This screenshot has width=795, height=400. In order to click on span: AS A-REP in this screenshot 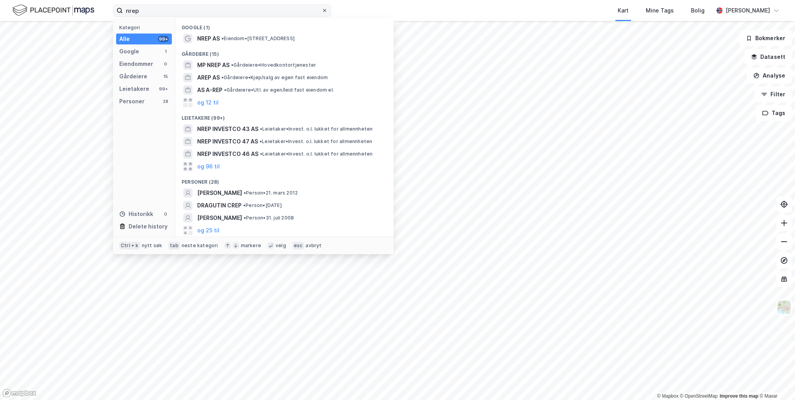, I will do `click(210, 90)`.